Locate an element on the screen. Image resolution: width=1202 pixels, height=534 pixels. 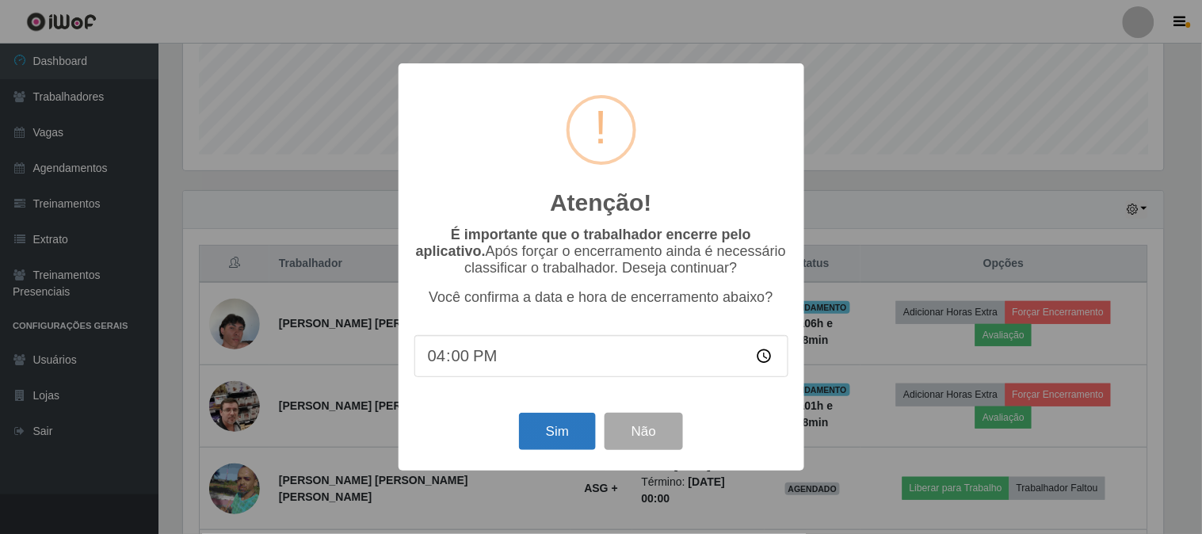
p: Após forçar o encerramento ainda é necessário classificar o trabalhador. Deseja continuar? is located at coordinates (602, 251).